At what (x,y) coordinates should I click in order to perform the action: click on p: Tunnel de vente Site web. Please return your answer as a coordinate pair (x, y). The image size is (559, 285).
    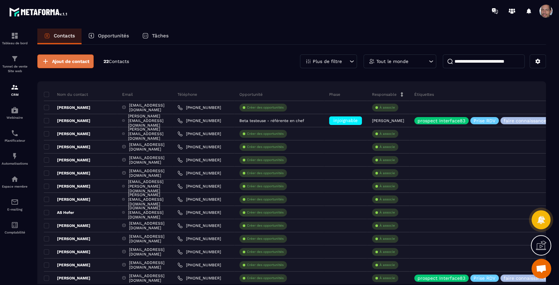
    Looking at the image, I should click on (15, 69).